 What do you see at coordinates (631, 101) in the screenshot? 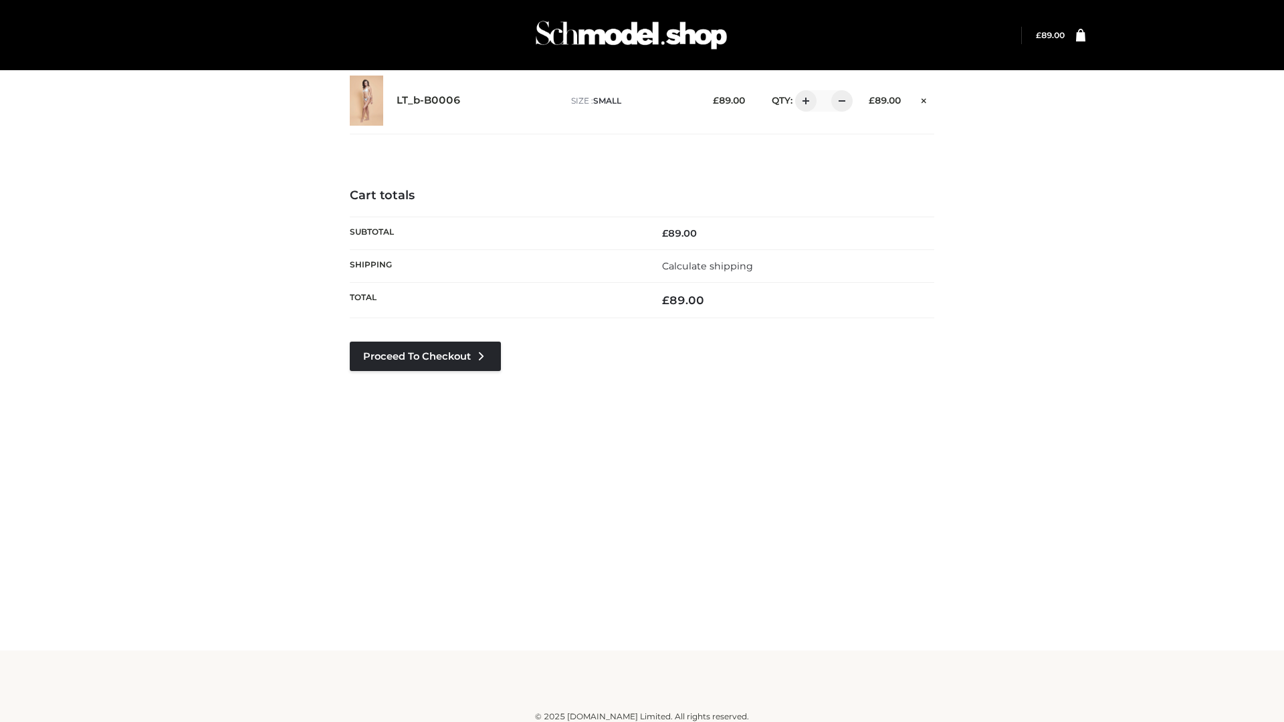
I see `p: size :` at bounding box center [631, 101].